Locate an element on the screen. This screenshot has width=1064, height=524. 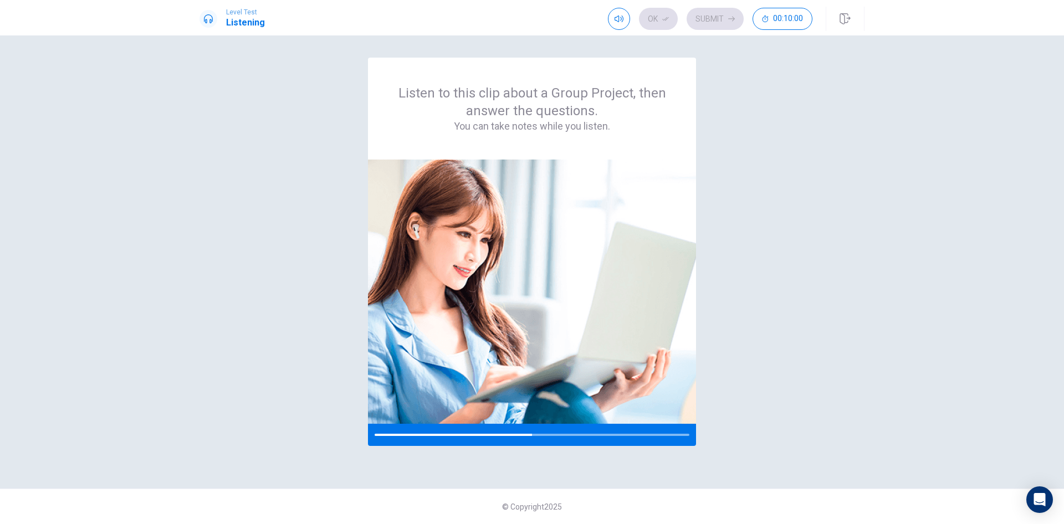
div: Listen to this clip about a Group Project, then answer the questions. is located at coordinates (532, 109).